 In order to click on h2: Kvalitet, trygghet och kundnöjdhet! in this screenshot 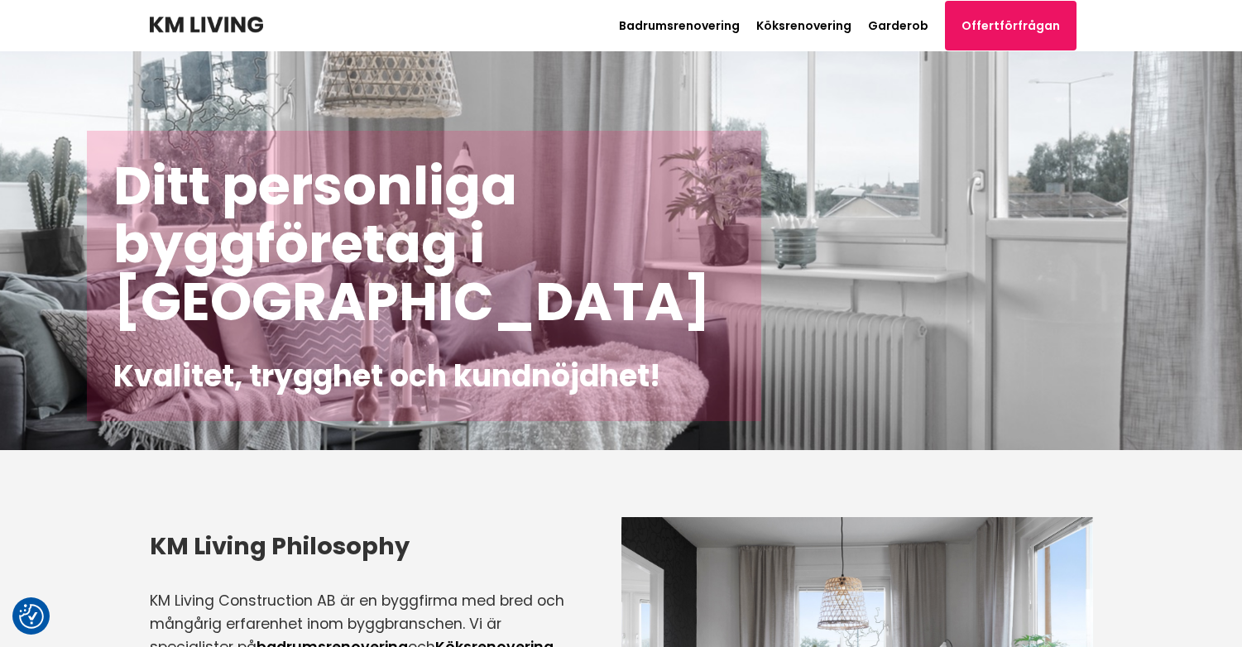, I will do `click(424, 376)`.